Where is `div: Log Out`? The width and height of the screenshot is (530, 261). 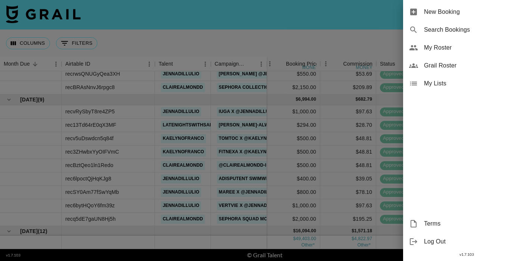
div: Log Out is located at coordinates (466, 242).